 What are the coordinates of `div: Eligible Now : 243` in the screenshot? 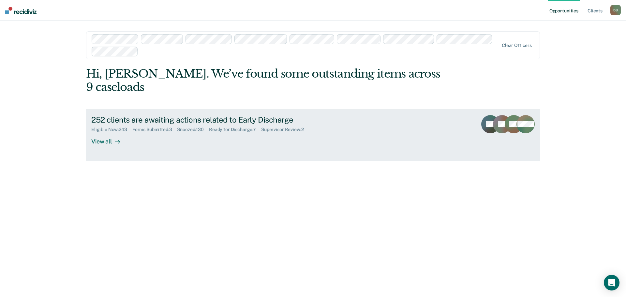 It's located at (112, 129).